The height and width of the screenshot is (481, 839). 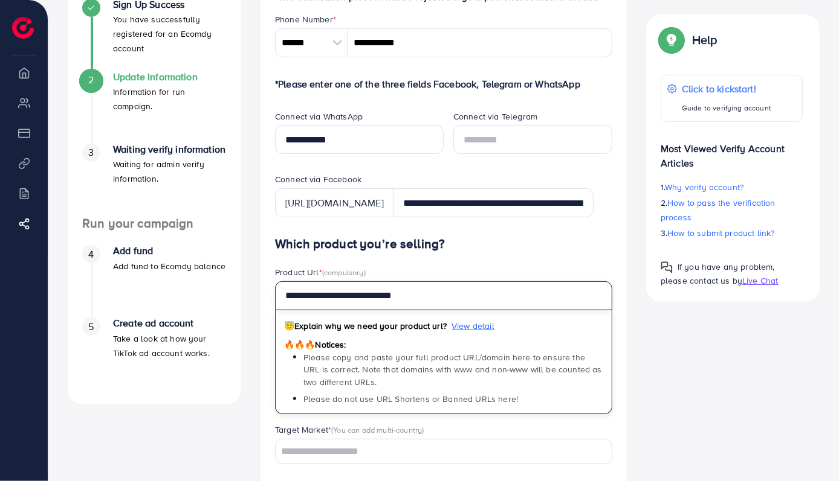 What do you see at coordinates (377, 430) in the screenshot?
I see `span: (You can add multi-country)` at bounding box center [377, 430].